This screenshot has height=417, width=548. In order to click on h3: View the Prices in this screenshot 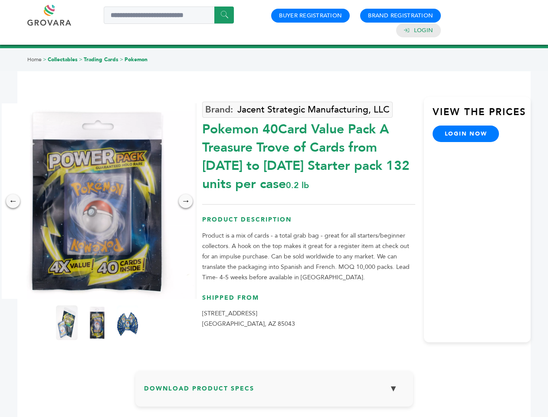, I will do `click(482, 115)`.